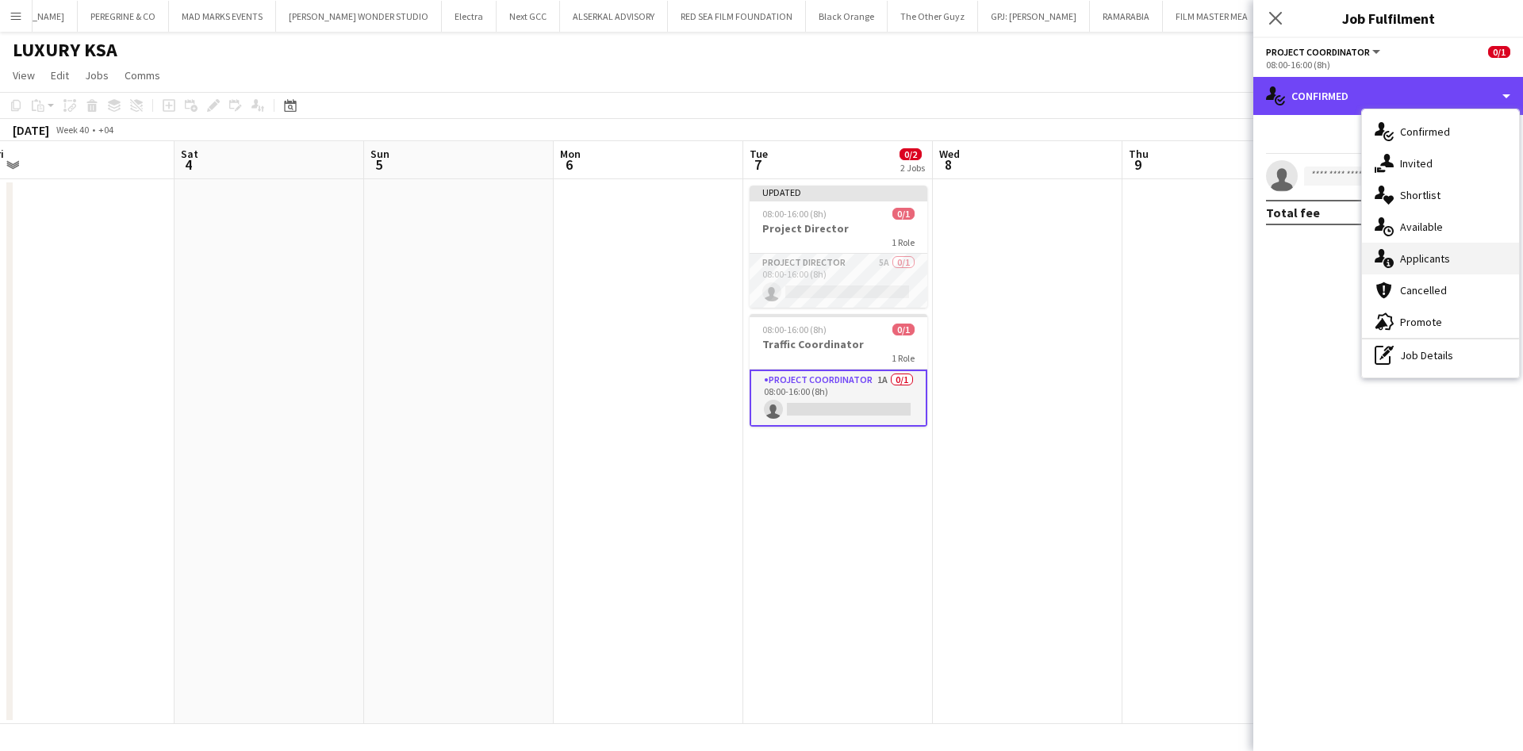  Describe the element at coordinates (839, 247) in the screenshot. I see `app-job-card: Updated08:00-16:00 (8h)0/1Project Director1 RoleProject Director5A0/108:00-16:00 (8h)` at that location.